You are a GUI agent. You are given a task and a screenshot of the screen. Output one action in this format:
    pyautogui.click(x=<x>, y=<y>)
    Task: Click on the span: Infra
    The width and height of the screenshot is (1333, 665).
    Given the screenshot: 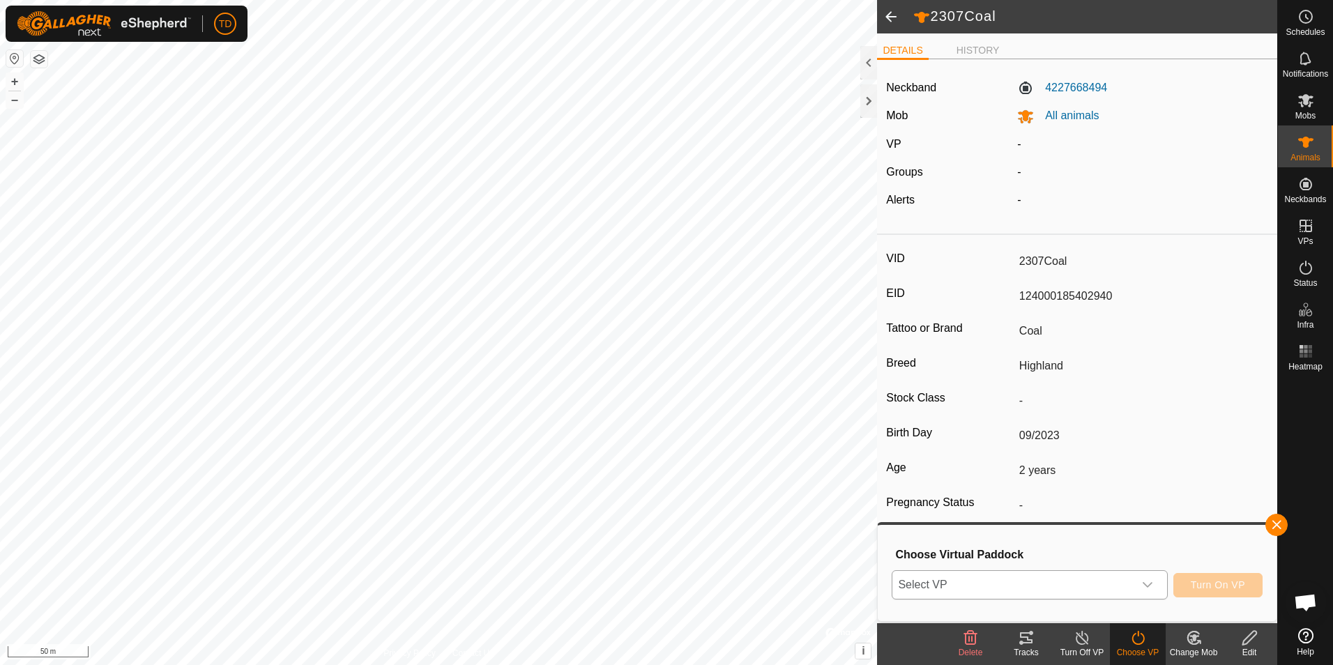 What is the action you would take?
    pyautogui.click(x=1305, y=325)
    